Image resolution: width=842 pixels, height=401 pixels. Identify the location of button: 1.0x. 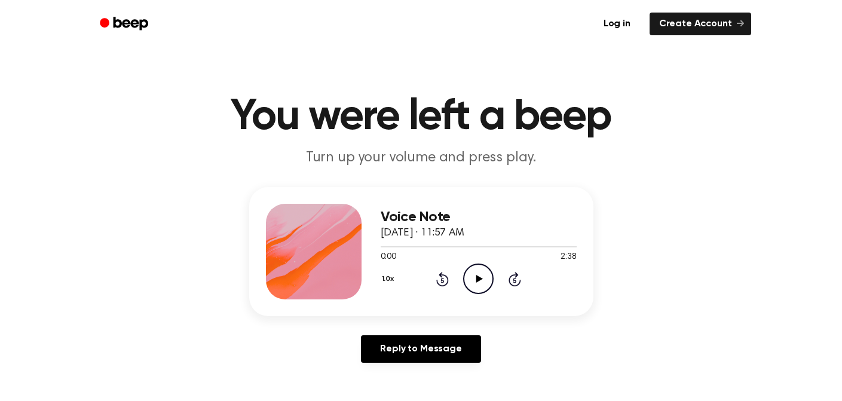
(390, 279).